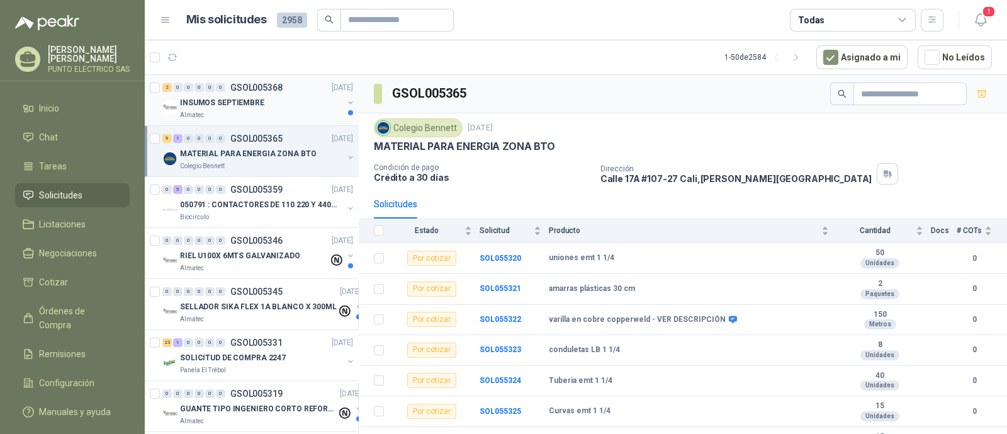 This screenshot has width=1007, height=434. What do you see at coordinates (72, 383) in the screenshot?
I see `a: Configuración` at bounding box center [72, 383].